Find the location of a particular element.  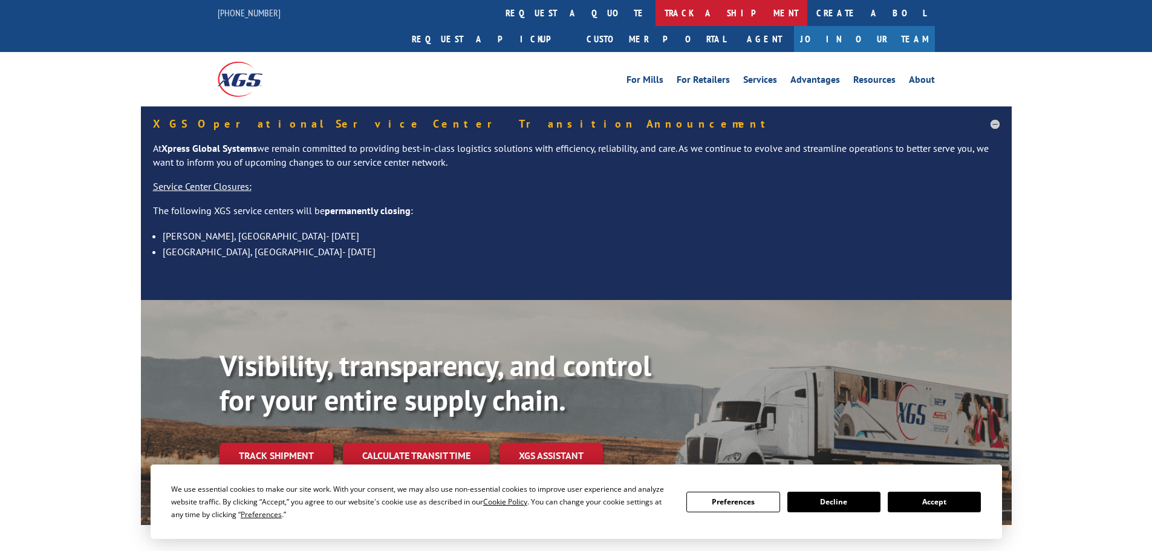

u: Service Center Closures: is located at coordinates (202, 186).